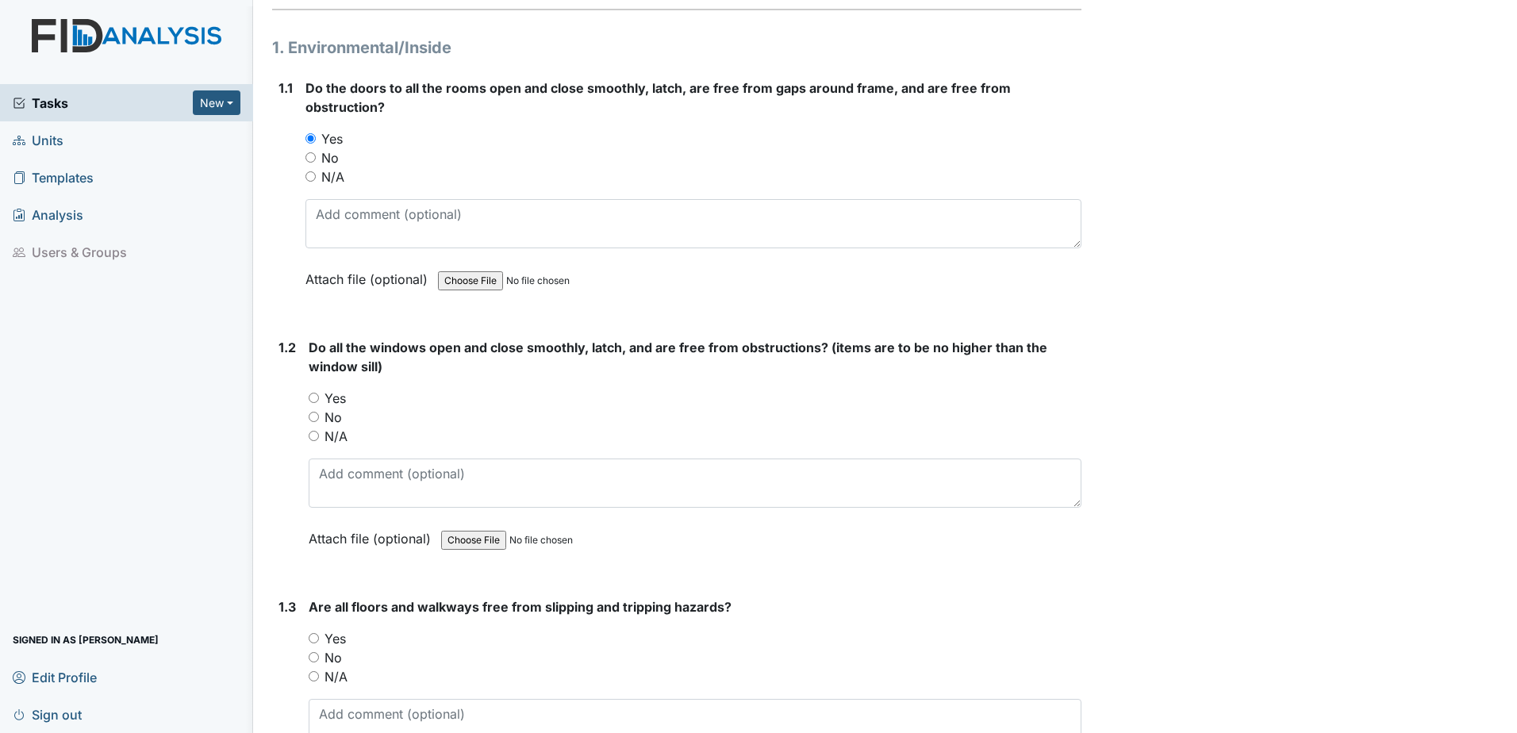 This screenshot has height=733, width=1517. I want to click on span: Analysis, so click(48, 214).